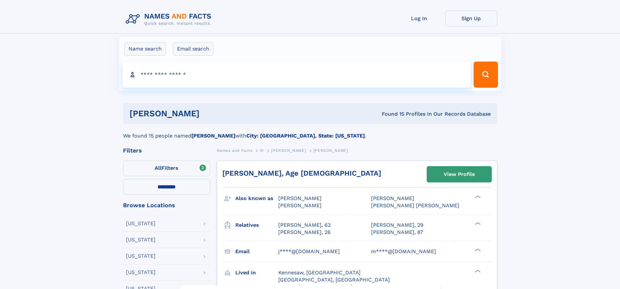 The height and width of the screenshot is (289, 620). Describe the element at coordinates (158, 168) in the screenshot. I see `span: All` at that location.